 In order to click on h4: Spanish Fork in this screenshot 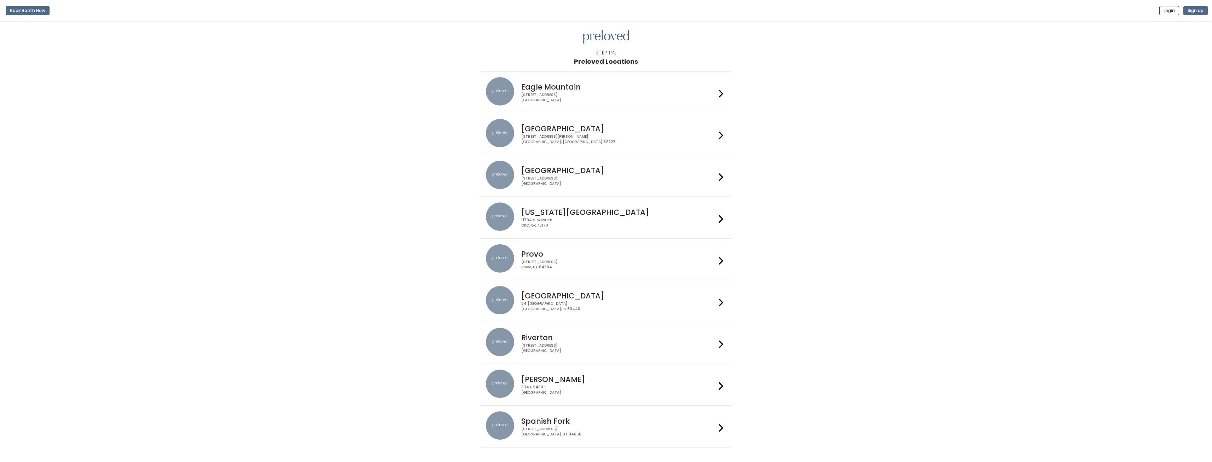, I will do `click(619, 421)`.